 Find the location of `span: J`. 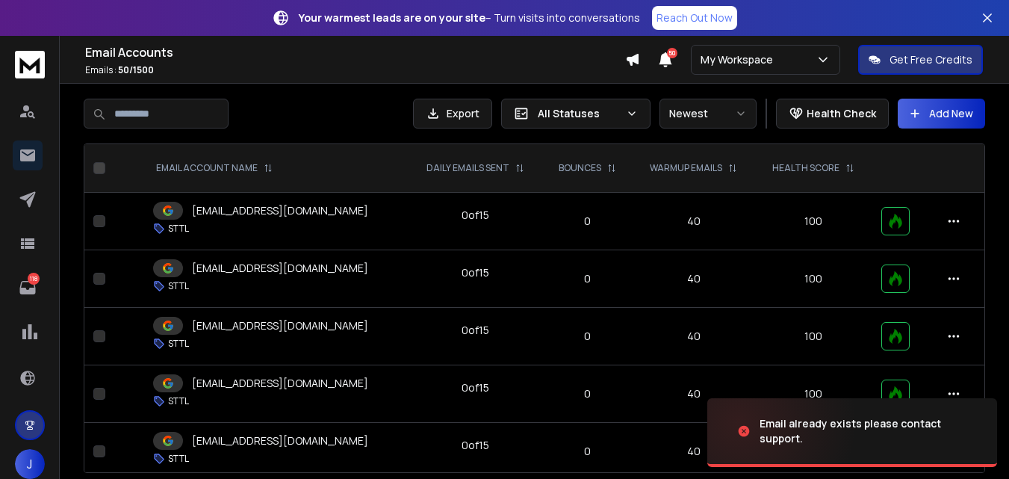

span: J is located at coordinates (30, 464).